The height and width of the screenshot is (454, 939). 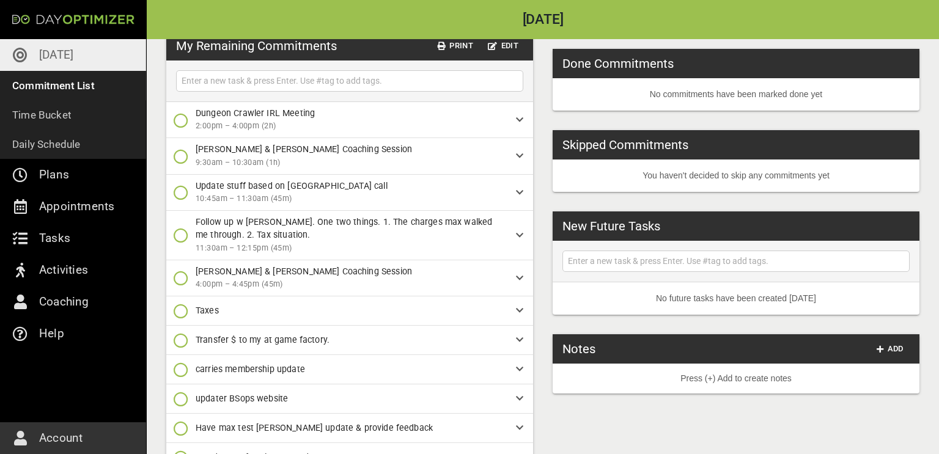 What do you see at coordinates (46, 144) in the screenshot?
I see `p: Daily Schedule` at bounding box center [46, 144].